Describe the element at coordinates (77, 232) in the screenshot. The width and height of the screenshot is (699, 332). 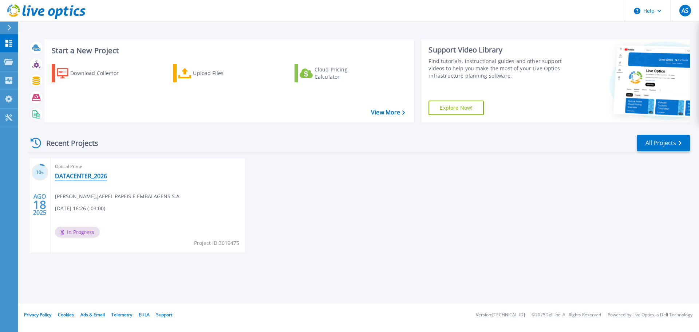
I see `span: In Progress` at that location.